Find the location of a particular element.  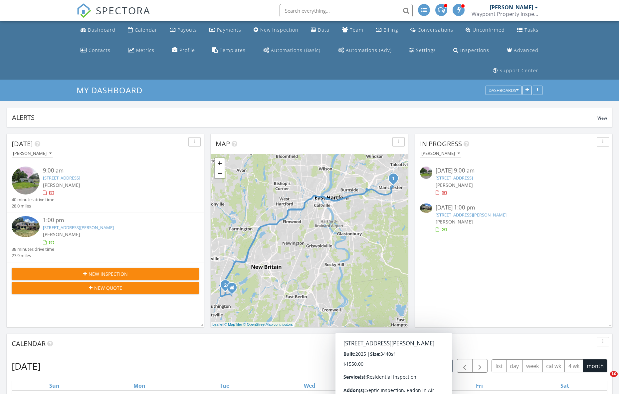

button: Previous month is located at coordinates (465, 366).